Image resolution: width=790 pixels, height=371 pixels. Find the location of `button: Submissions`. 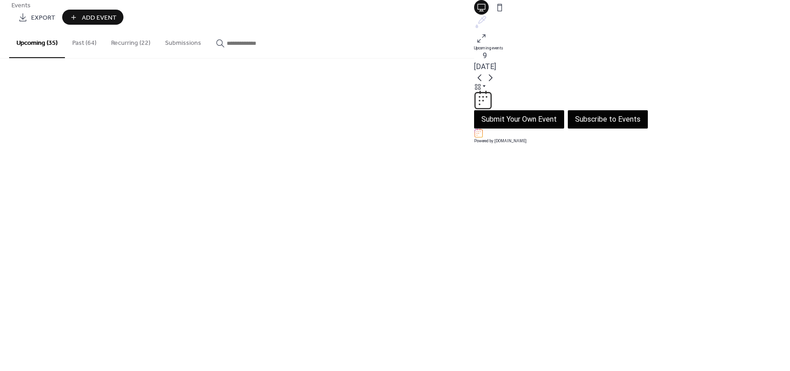

button: Submissions is located at coordinates (183, 41).